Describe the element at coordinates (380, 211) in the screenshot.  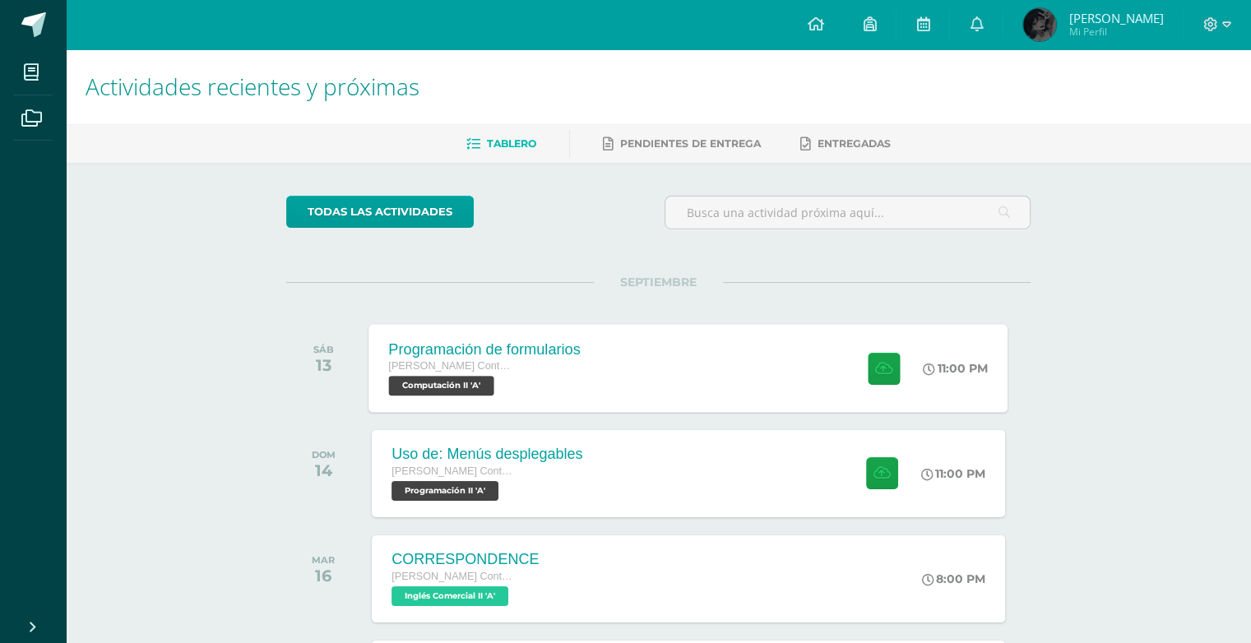
I see `a: todas las Actividades` at that location.